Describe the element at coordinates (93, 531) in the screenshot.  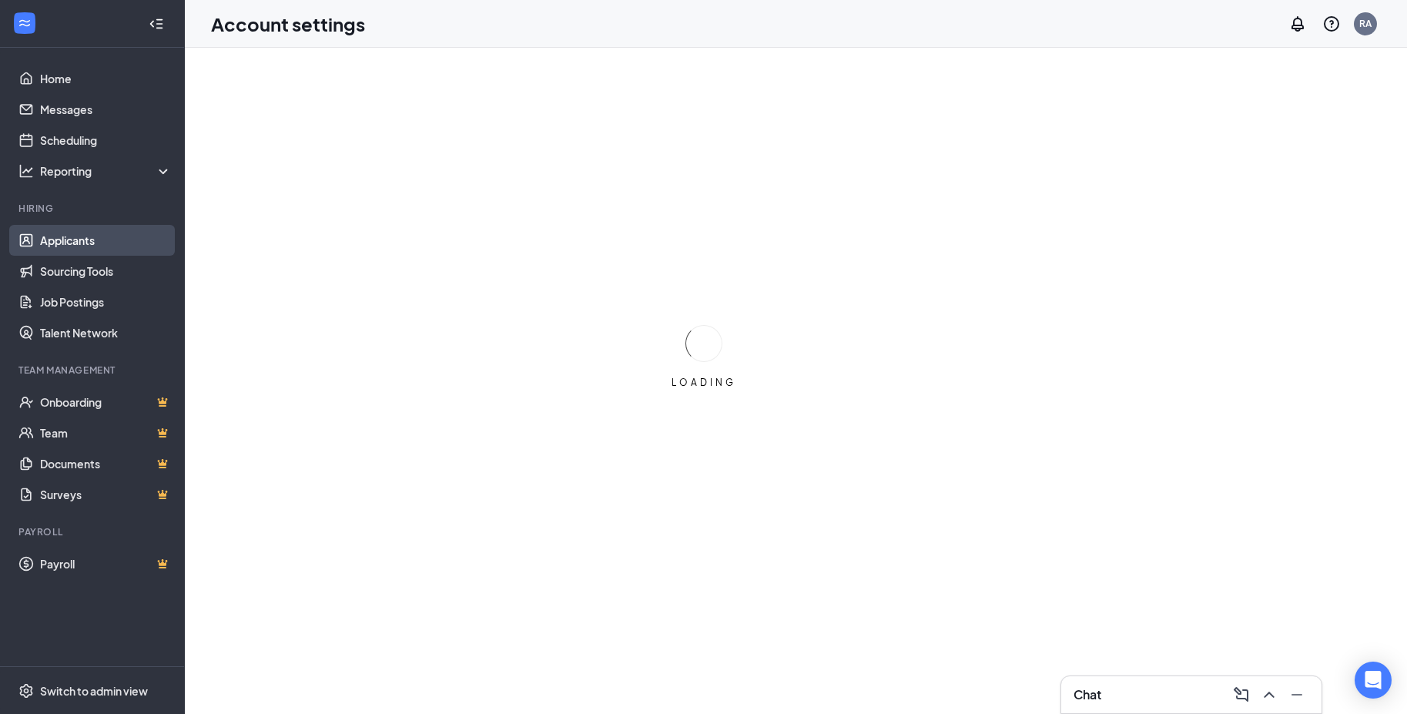
I see `div: Payroll` at that location.